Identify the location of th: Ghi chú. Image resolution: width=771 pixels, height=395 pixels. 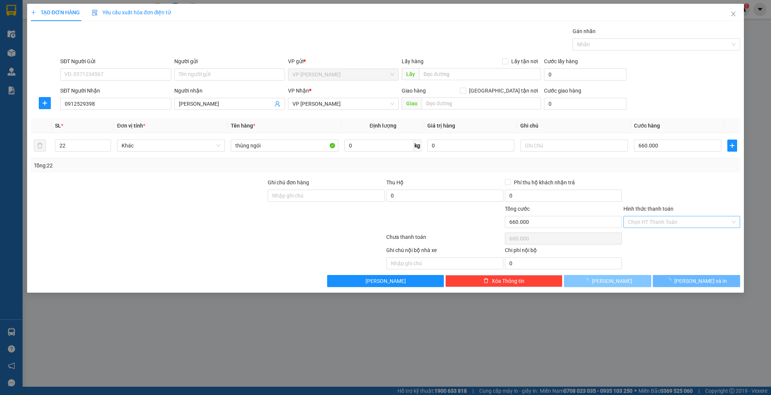
(574, 126).